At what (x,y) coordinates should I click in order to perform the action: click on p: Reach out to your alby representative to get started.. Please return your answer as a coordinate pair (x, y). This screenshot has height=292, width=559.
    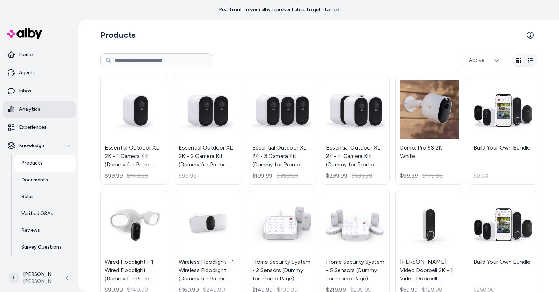
    Looking at the image, I should click on (279, 10).